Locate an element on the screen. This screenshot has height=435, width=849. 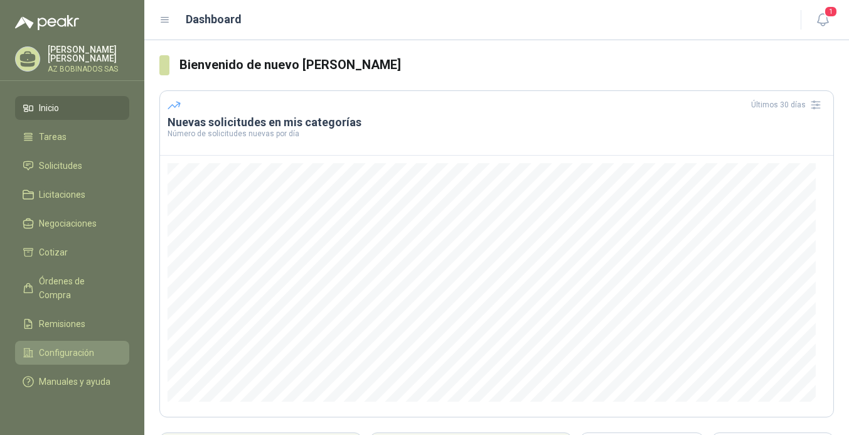
span: Órdenes de Compra is located at coordinates (78, 288).